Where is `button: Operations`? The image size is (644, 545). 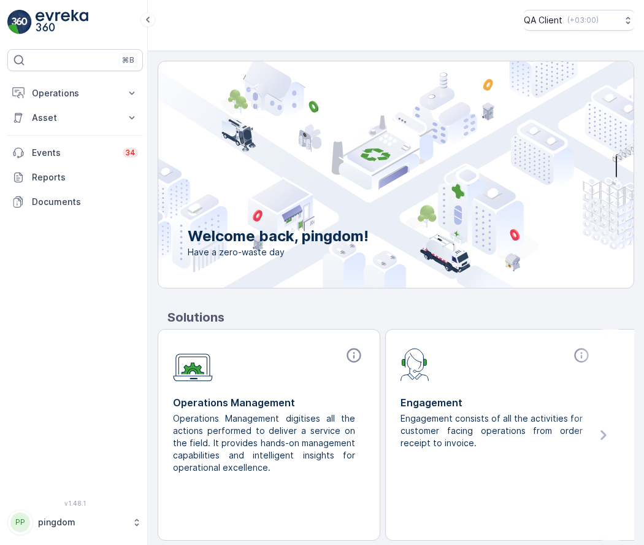 button: Operations is located at coordinates (75, 93).